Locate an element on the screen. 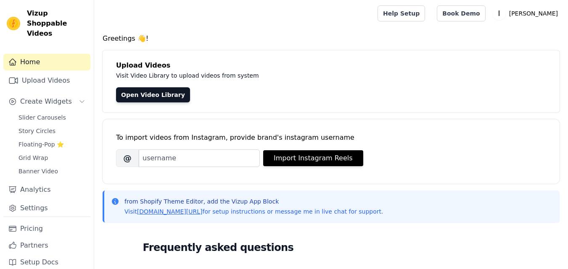 The height and width of the screenshot is (269, 568). a: Upload Videos is located at coordinates (47, 81).